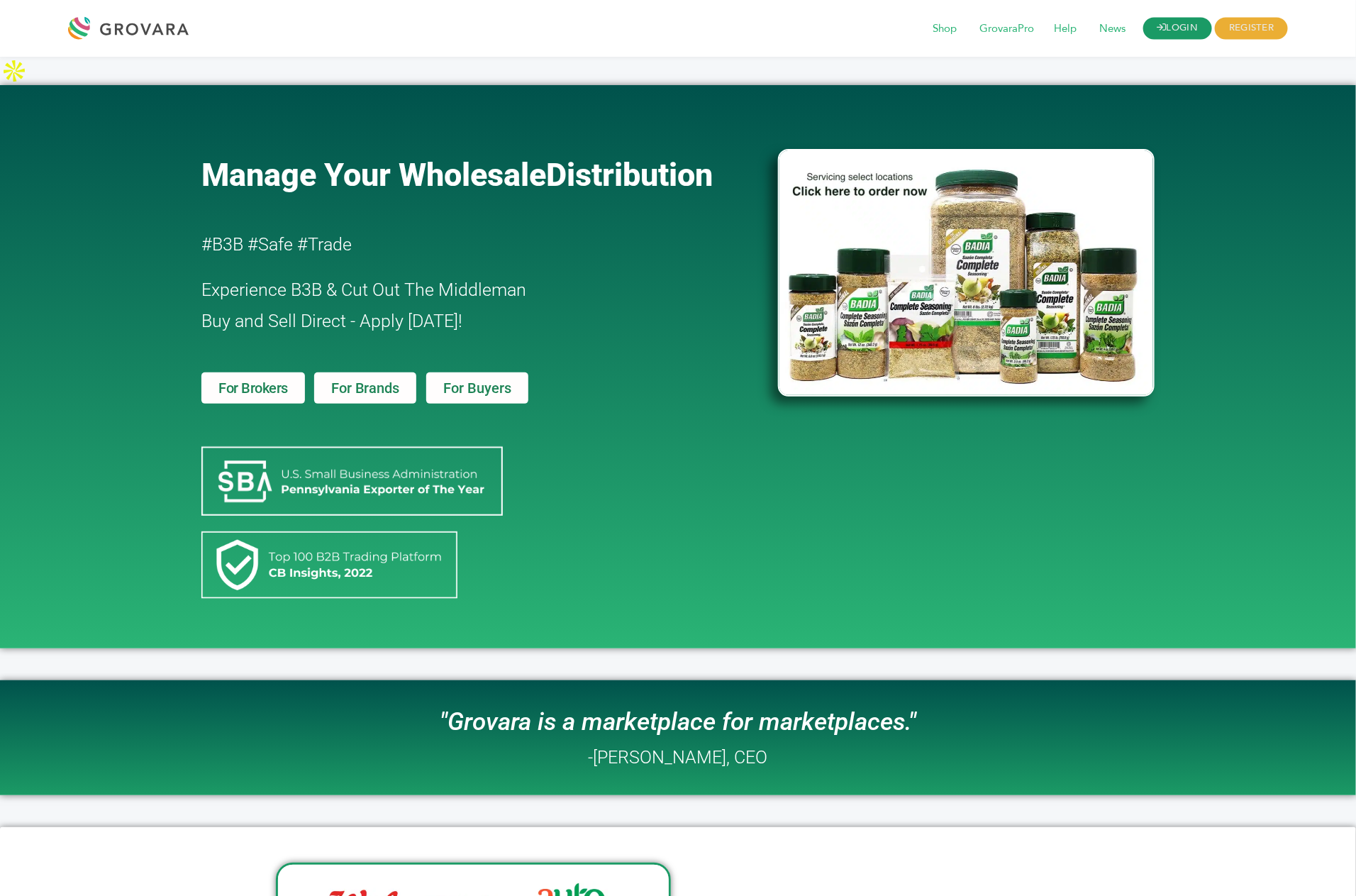 The image size is (1356, 896). What do you see at coordinates (478, 175) in the screenshot?
I see `a: Manage Your WholesaleDistribution` at bounding box center [478, 175].